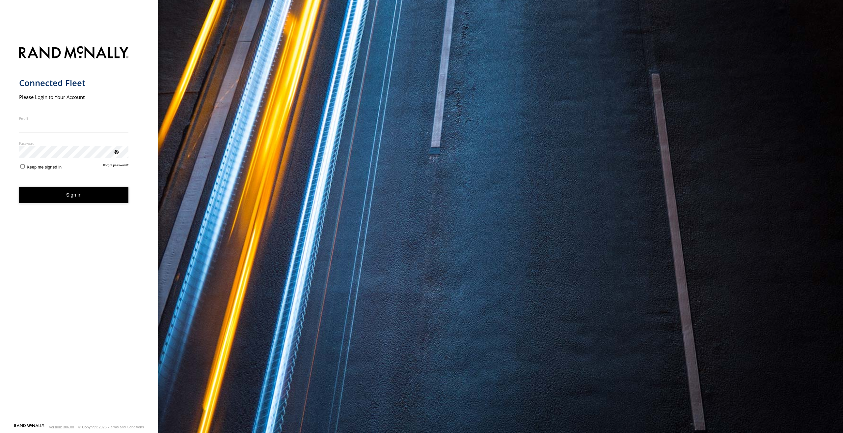 This screenshot has height=433, width=843. Describe the element at coordinates (44, 167) in the screenshot. I see `span: Keep me signed in` at that location.